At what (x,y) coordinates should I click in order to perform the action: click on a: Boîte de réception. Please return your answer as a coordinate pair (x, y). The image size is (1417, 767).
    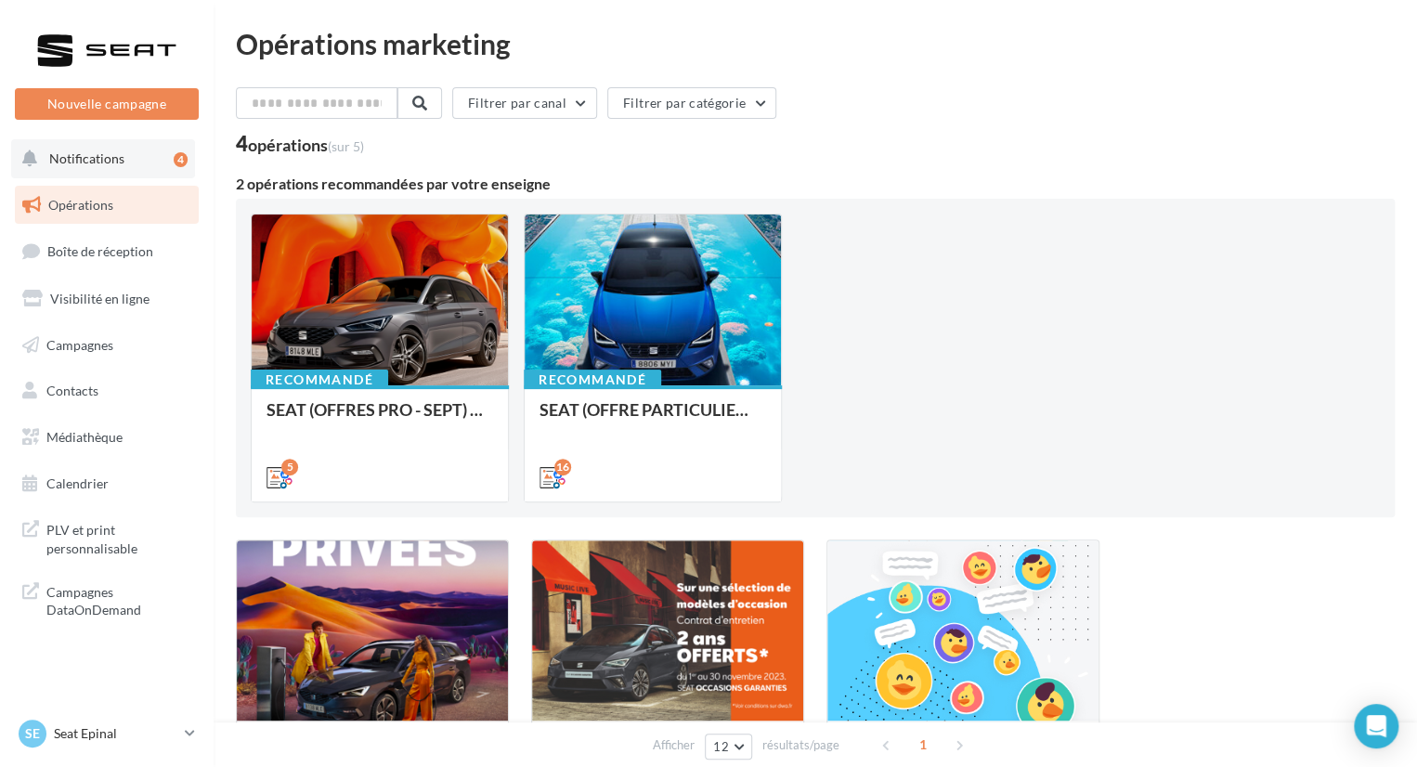
    Looking at the image, I should click on (107, 251).